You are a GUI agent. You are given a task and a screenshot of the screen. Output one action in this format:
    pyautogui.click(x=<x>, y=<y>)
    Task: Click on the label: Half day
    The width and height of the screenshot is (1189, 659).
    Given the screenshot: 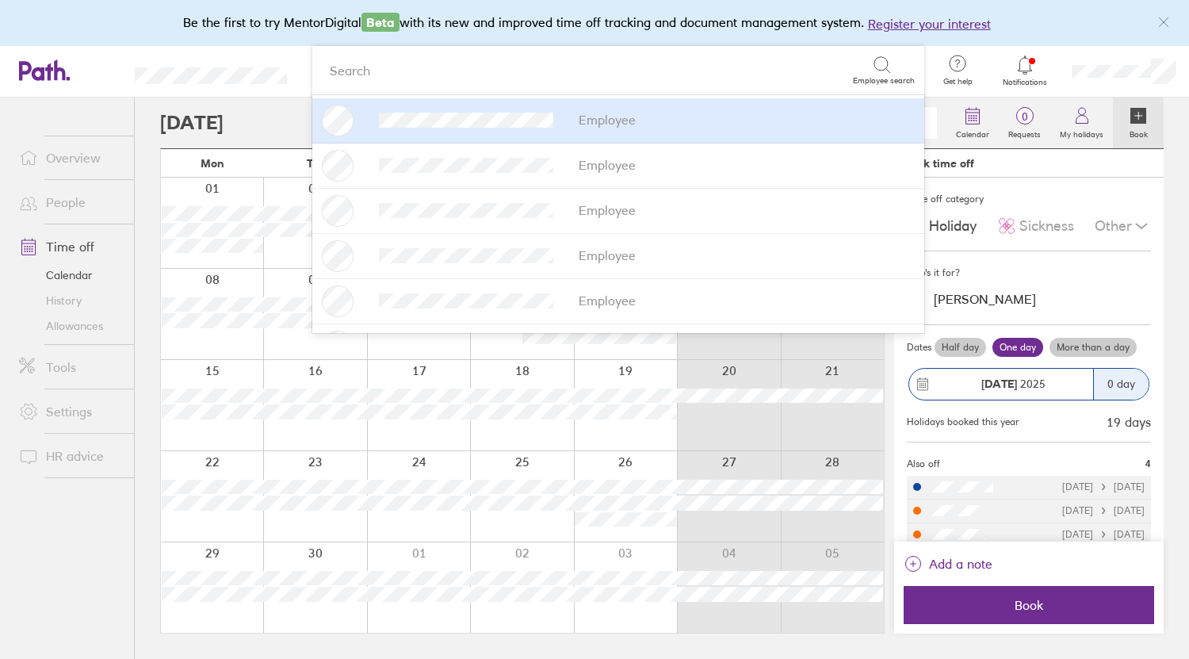 What is the action you would take?
    pyautogui.click(x=960, y=347)
    